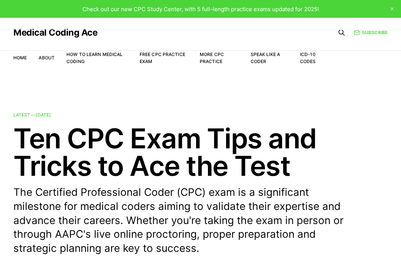  I want to click on a: ICD-10 Codes, so click(308, 58).